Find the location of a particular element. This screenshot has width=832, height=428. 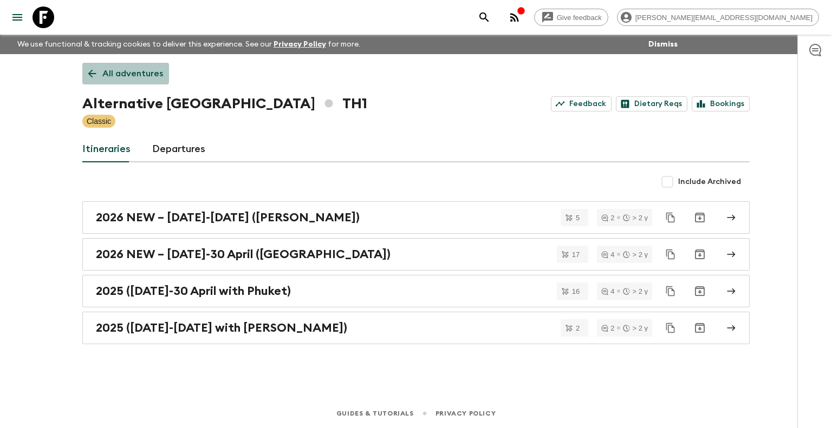

p: We use functional & tracking cookies to deliver this experience. See our for more. is located at coordinates (188, 44).